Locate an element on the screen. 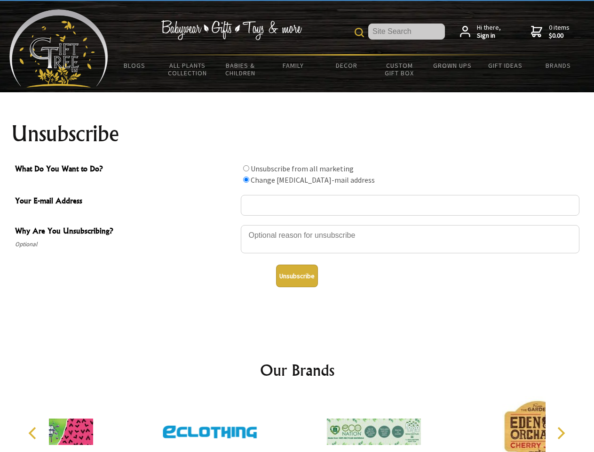 The height and width of the screenshot is (452, 594). a: Family is located at coordinates (293, 65).